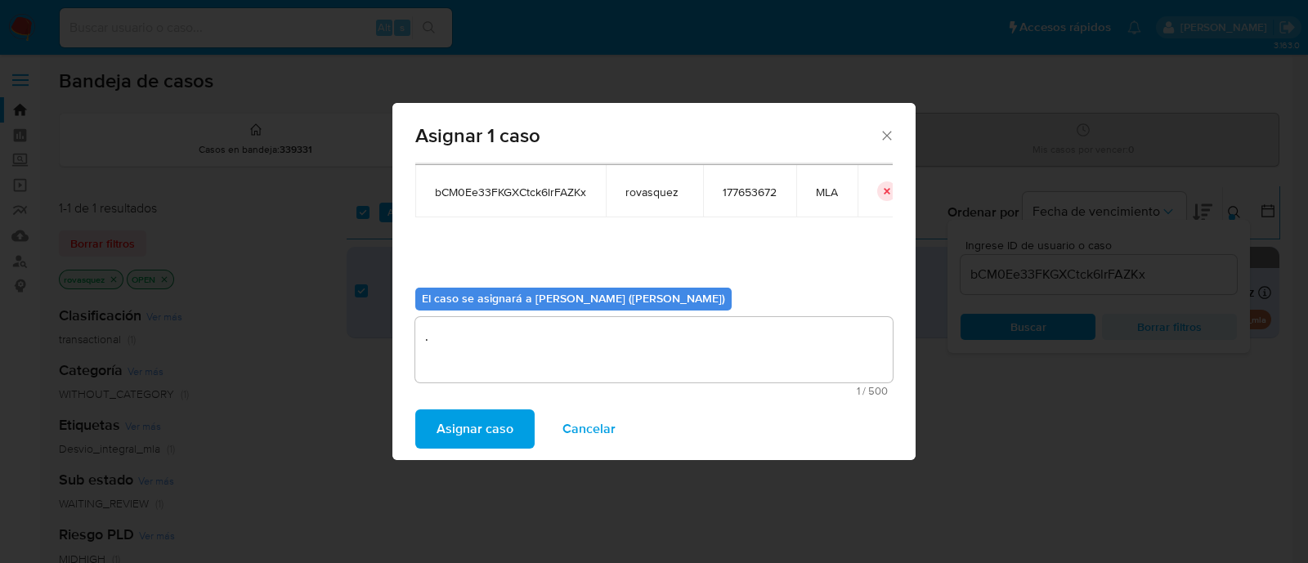 The image size is (1308, 563). Describe the element at coordinates (750, 192) in the screenshot. I see `span: 177653672` at that location.